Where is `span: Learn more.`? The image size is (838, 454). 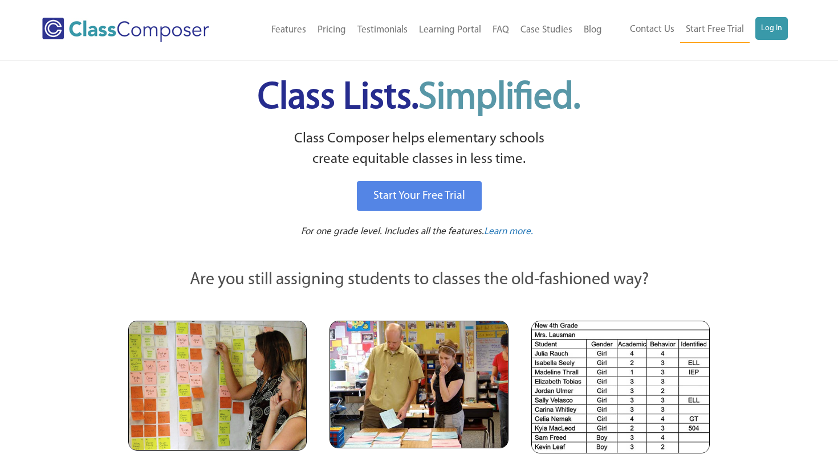
span: Learn more. is located at coordinates (508, 231).